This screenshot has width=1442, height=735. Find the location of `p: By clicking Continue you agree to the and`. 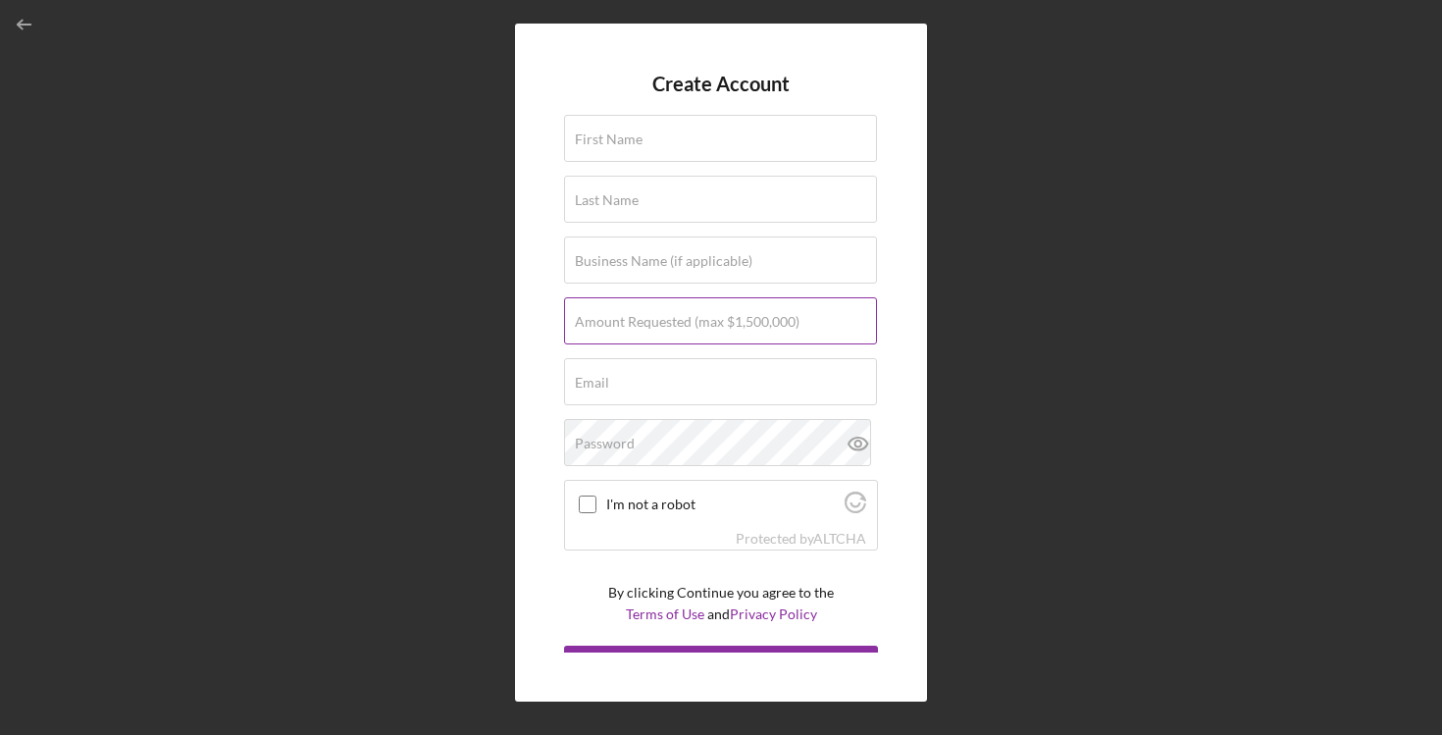

p: By clicking Continue you agree to the and is located at coordinates (721, 603).